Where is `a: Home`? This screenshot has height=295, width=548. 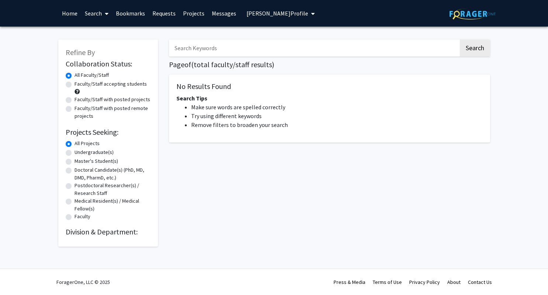
a: Home is located at coordinates (70, 13).